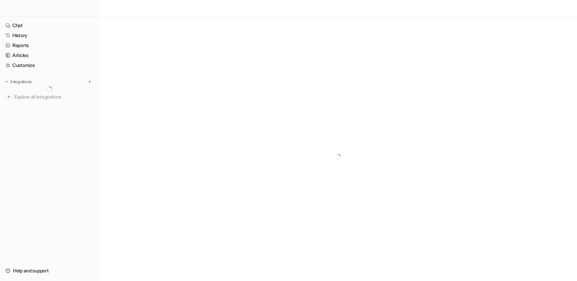 The width and height of the screenshot is (577, 281). Describe the element at coordinates (21, 82) in the screenshot. I see `p: Integrations` at that location.